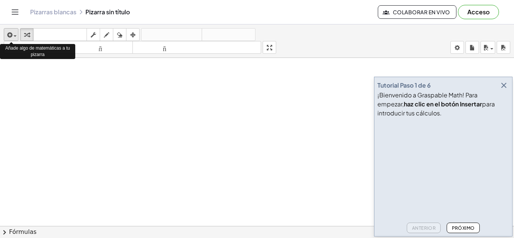 The width and height of the screenshot is (514, 238). Describe the element at coordinates (60, 35) in the screenshot. I see `button: teclado` at that location.